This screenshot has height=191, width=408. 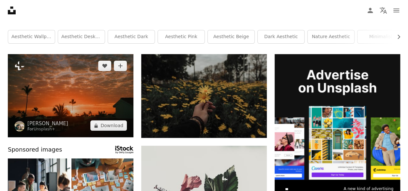 I want to click on a: the sun is setting over a city with palm trees, so click(x=70, y=96).